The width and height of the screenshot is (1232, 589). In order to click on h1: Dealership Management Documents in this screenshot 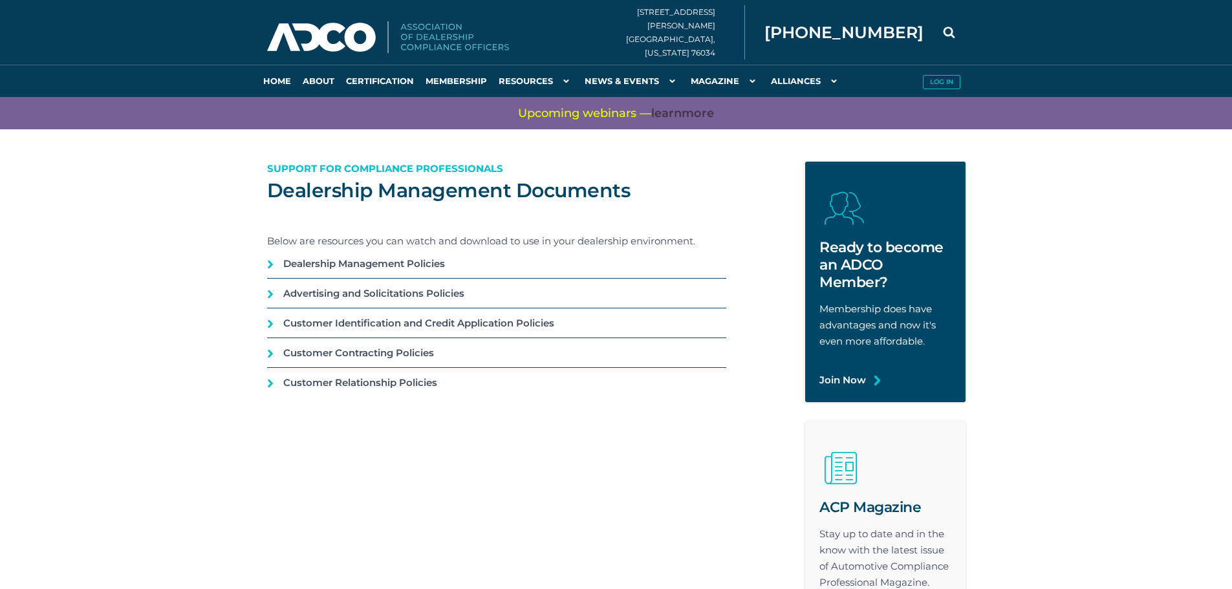, I will do `click(497, 191)`.